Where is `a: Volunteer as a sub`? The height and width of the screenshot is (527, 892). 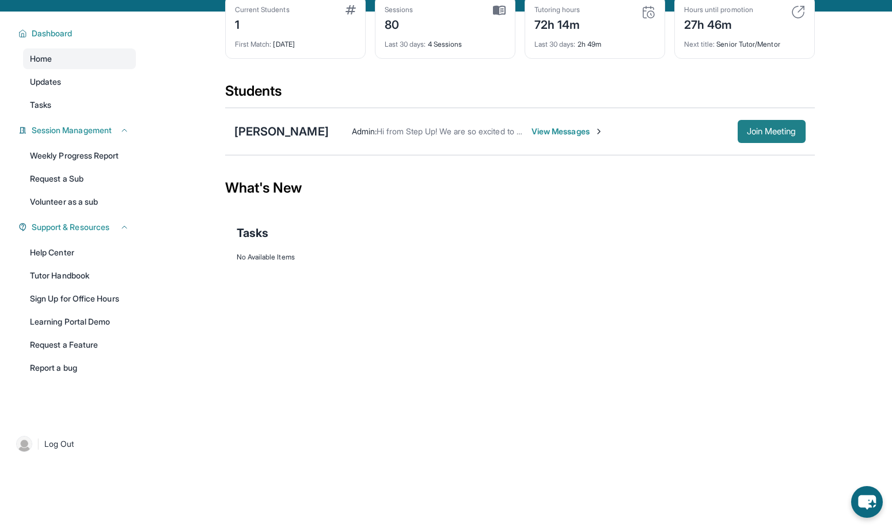
a: Volunteer as a sub is located at coordinates (79, 202).